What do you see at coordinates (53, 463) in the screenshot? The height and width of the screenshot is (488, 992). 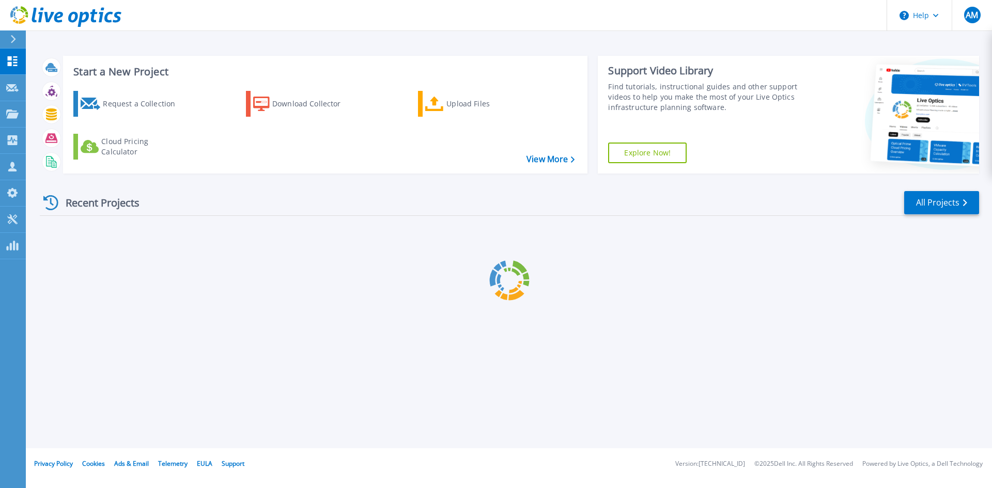 I see `a: Privacy Policy` at bounding box center [53, 463].